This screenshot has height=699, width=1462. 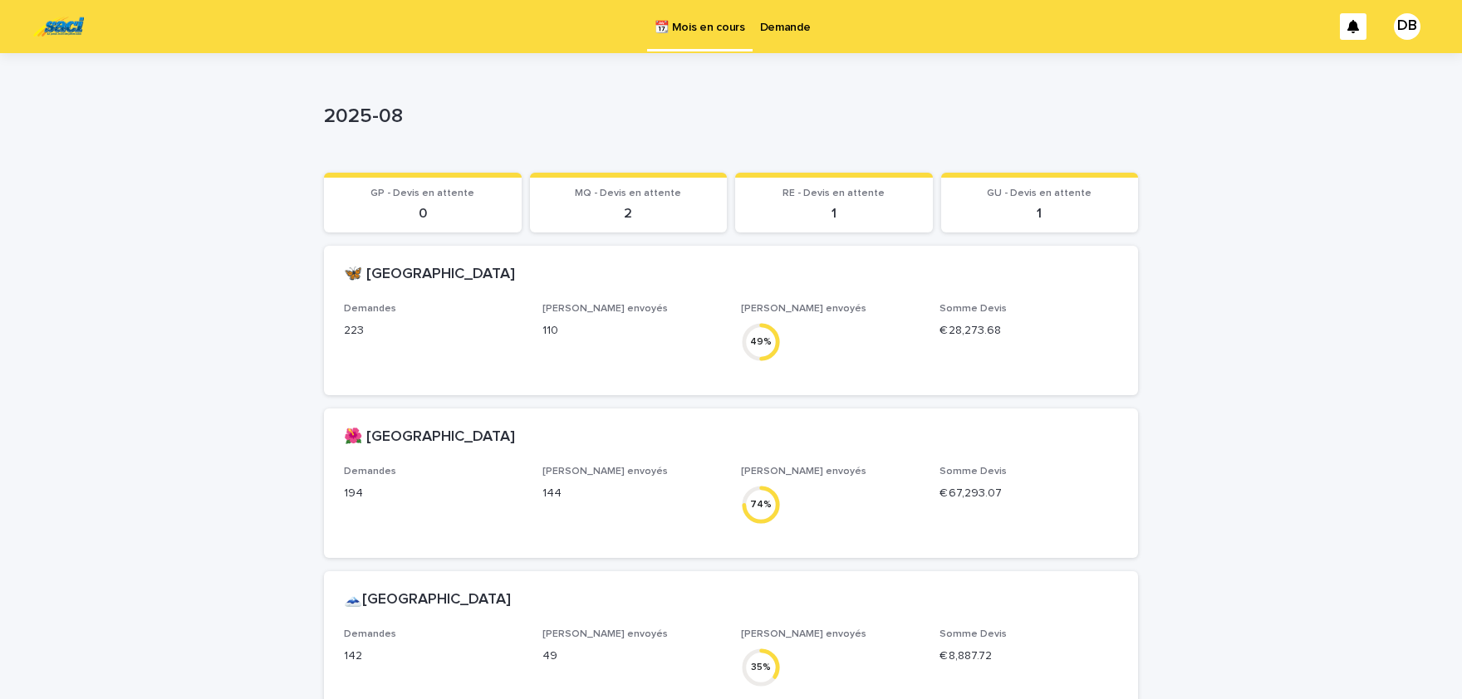 I want to click on span: GU - Devis en attente, so click(x=1039, y=194).